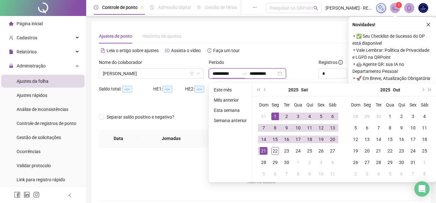 This screenshot has height=203, width=436. I want to click on span: down, so click(198, 73).